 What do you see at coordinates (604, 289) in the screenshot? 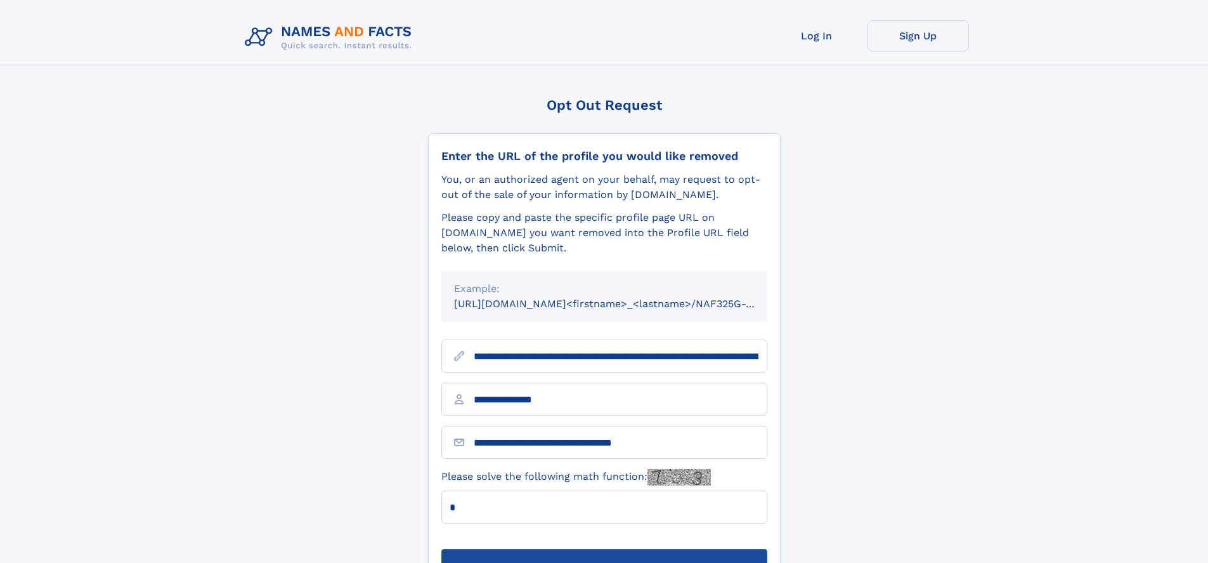
I see `div: Example:` at bounding box center [604, 289].